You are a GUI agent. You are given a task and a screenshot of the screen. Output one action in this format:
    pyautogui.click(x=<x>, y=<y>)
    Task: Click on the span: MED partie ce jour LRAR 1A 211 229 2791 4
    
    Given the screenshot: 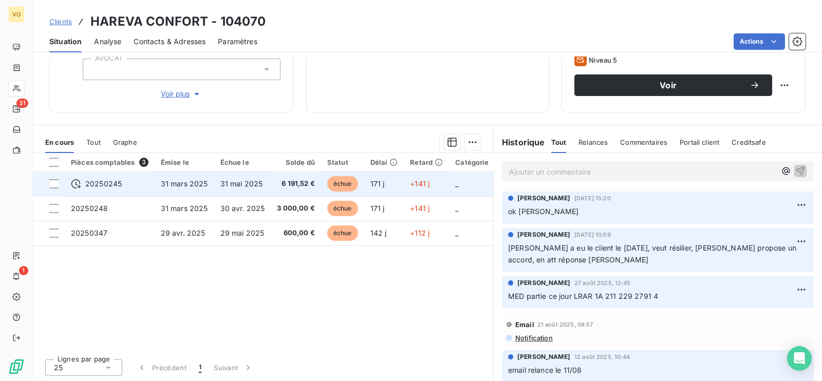 What is the action you would take?
    pyautogui.click(x=583, y=296)
    